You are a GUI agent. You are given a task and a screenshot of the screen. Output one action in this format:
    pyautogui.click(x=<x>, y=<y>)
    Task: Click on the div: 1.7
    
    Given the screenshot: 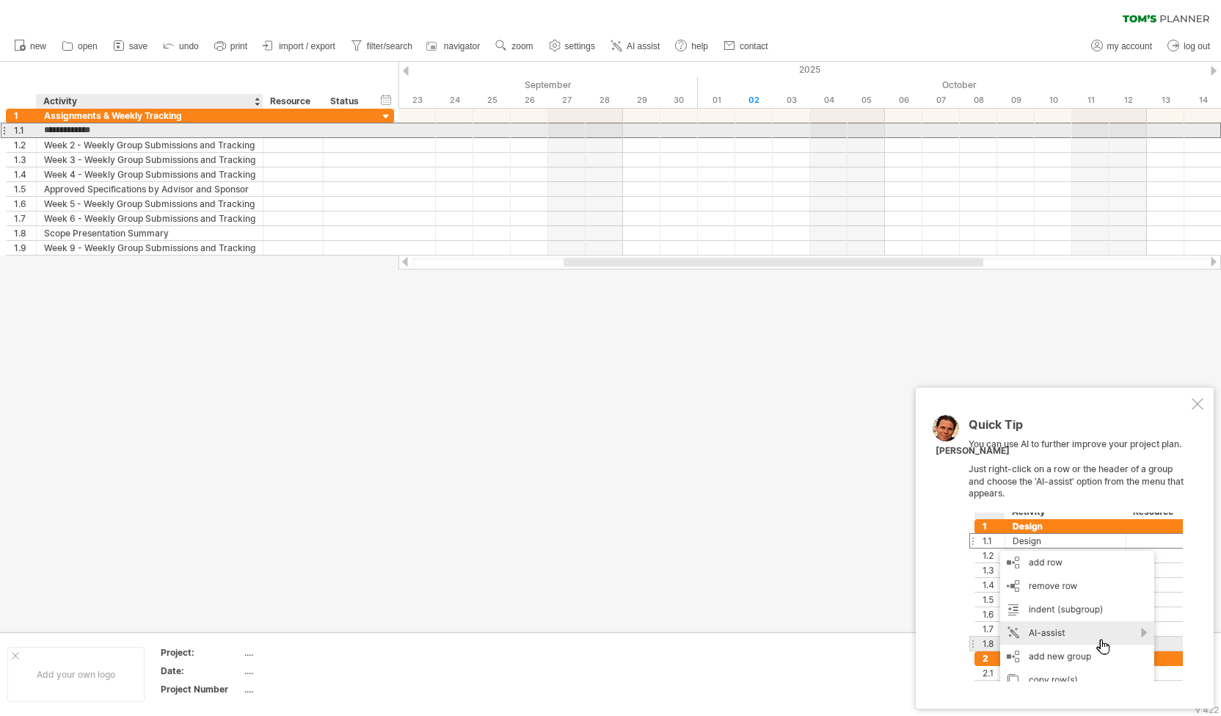 What is the action you would take?
    pyautogui.click(x=25, y=218)
    